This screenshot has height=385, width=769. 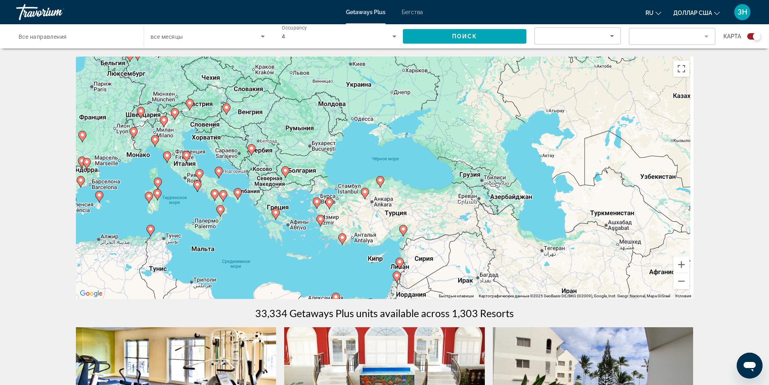 I want to click on span: Все направления, so click(x=43, y=37).